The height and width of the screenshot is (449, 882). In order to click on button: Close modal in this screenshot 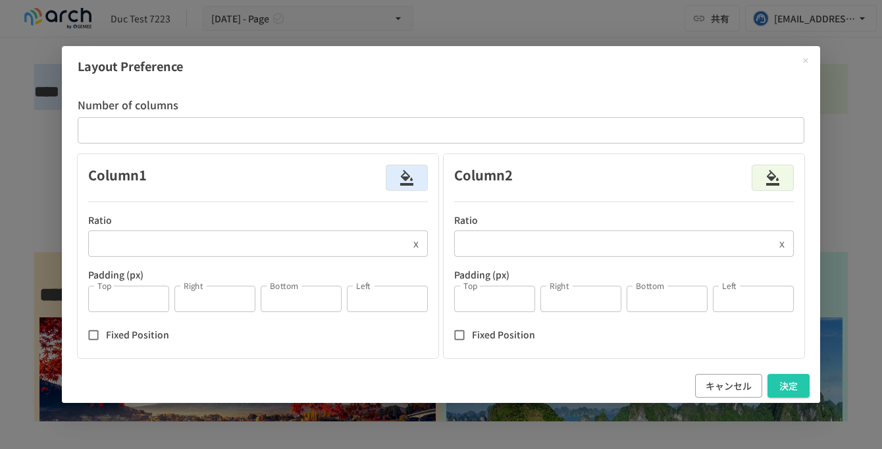, I will do `click(805, 61)`.